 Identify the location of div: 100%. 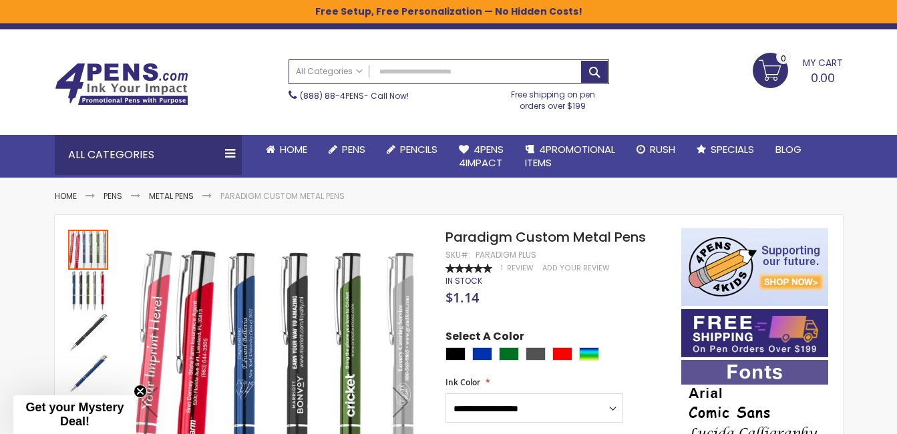
(469, 268).